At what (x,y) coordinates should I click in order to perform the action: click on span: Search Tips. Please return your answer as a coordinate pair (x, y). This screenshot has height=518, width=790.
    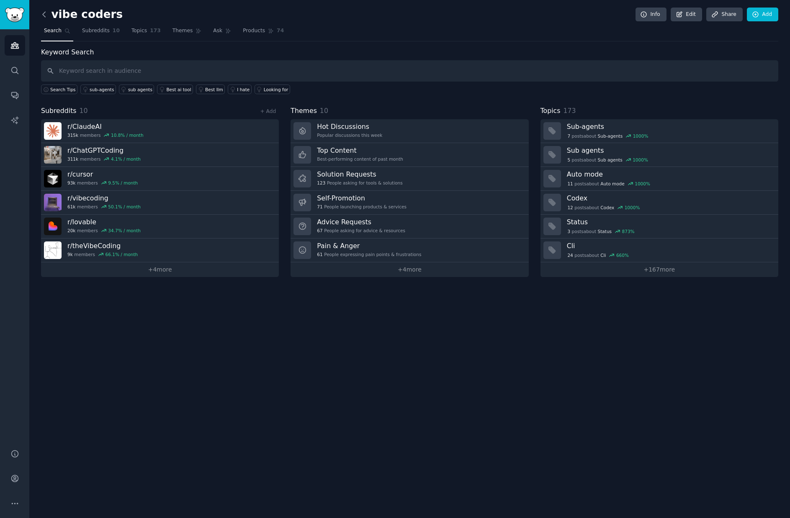
    Looking at the image, I should click on (63, 90).